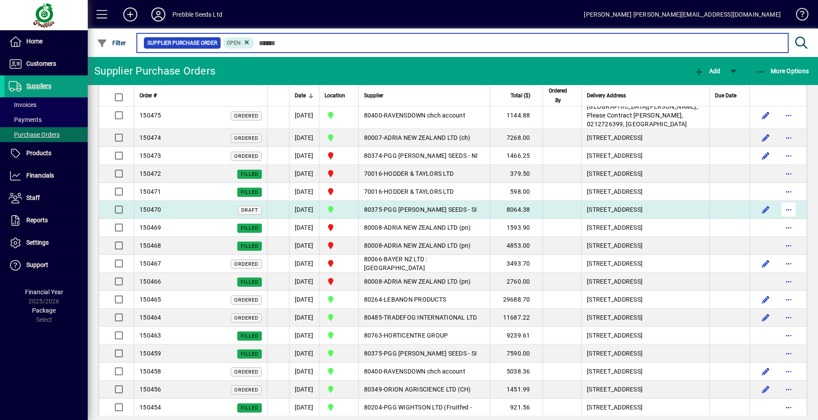 The image size is (818, 420). What do you see at coordinates (111, 43) in the screenshot?
I see `button: Filter` at bounding box center [111, 43].